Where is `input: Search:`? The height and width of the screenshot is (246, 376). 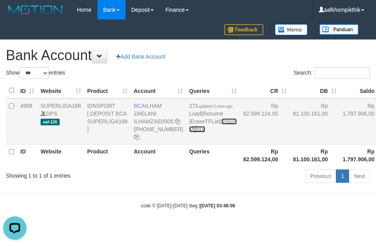 input: Search: is located at coordinates (342, 73).